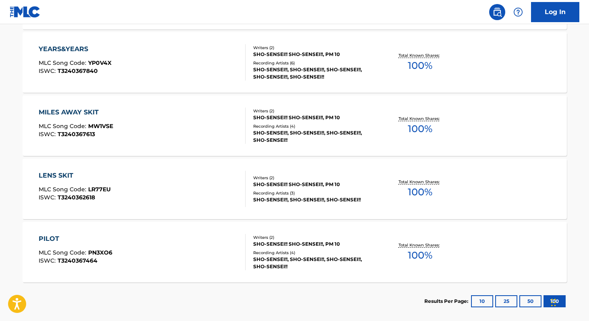 This screenshot has height=321, width=589. I want to click on img: search, so click(497, 12).